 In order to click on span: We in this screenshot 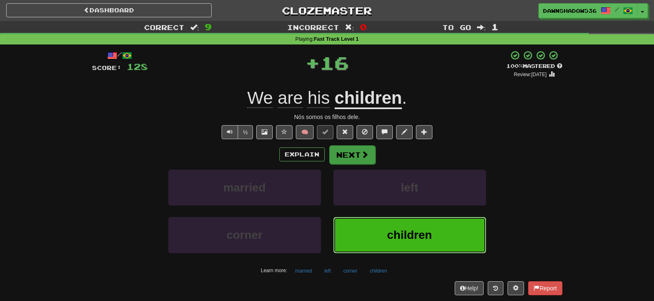, I will do `click(260, 98)`.